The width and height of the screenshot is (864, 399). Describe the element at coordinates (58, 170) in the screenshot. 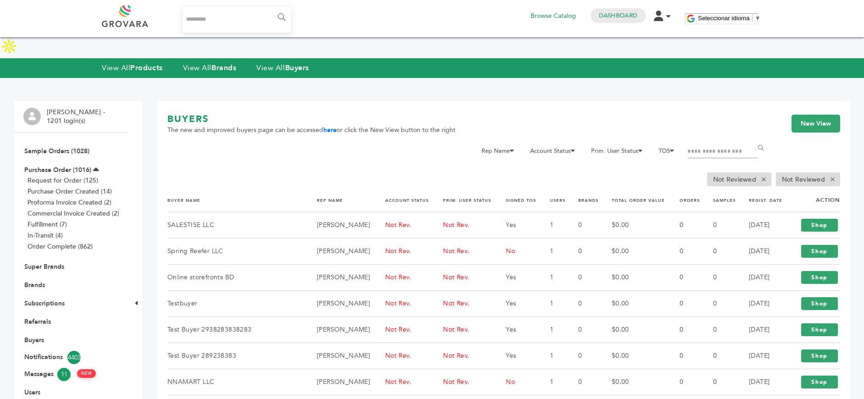

I see `a: Purchase Order (1016)` at that location.